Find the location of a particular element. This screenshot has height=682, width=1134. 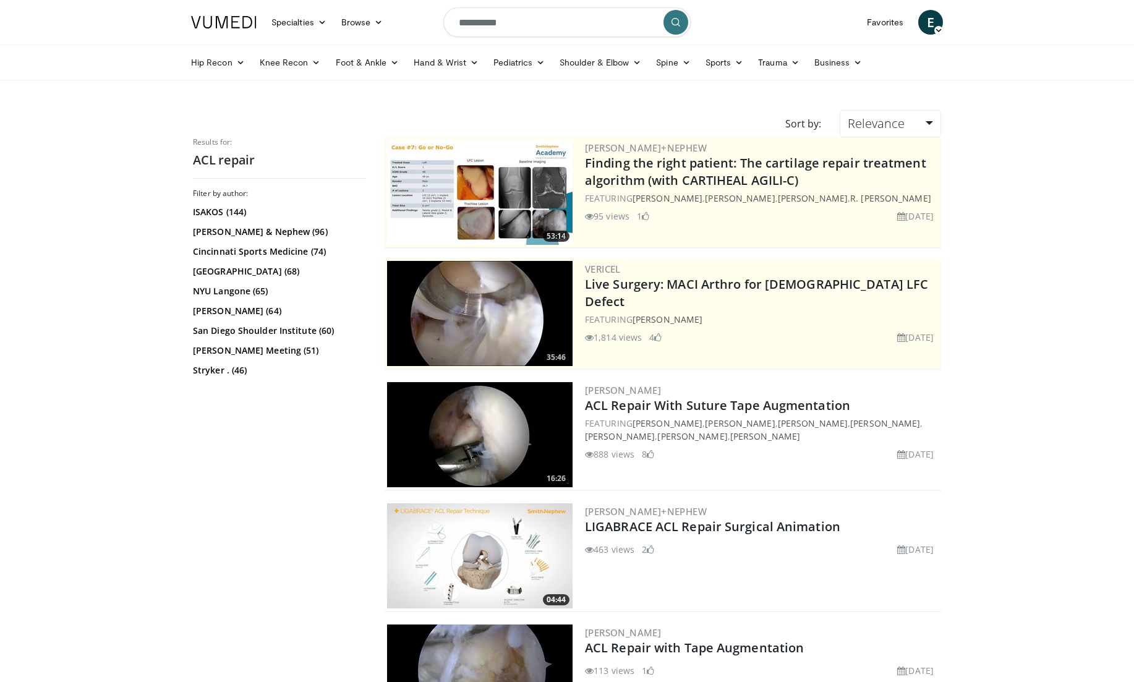

a: Finding the right patient: The cartilage repair treatment algorithm (with CARTIHEAL AGILI-C) is located at coordinates (756, 171).